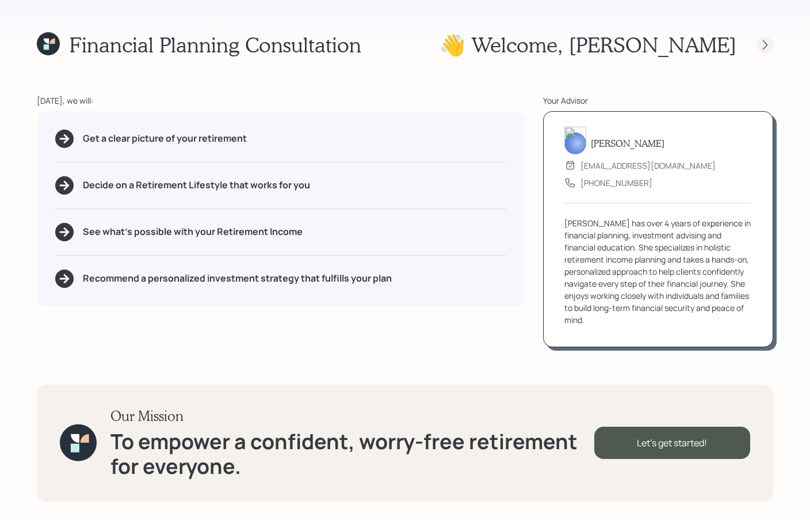 The image size is (810, 520). Describe the element at coordinates (659, 100) in the screenshot. I see `div: Your Advisor` at that location.